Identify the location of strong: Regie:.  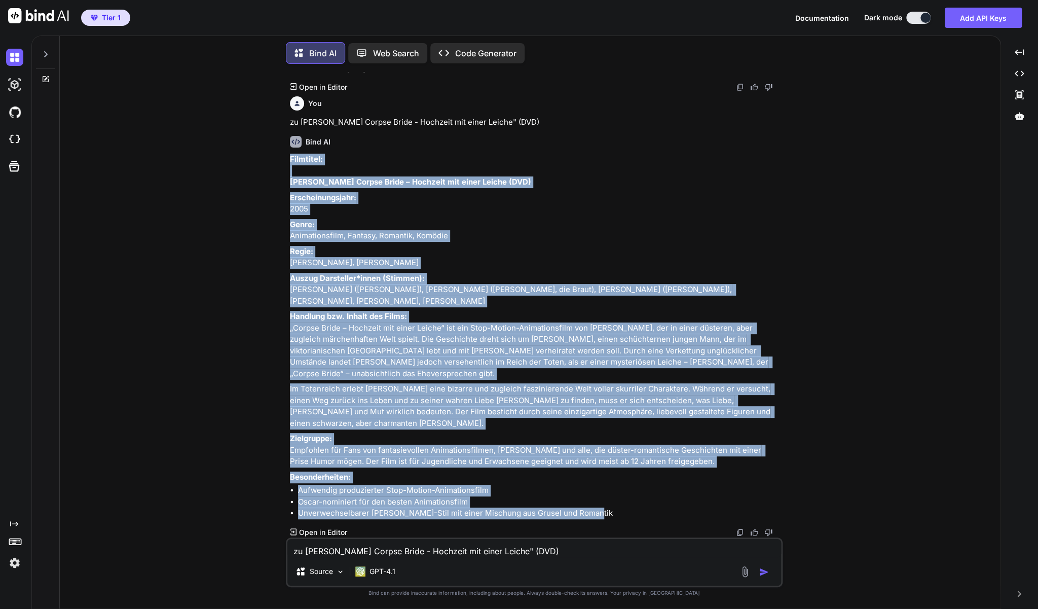
(302, 251).